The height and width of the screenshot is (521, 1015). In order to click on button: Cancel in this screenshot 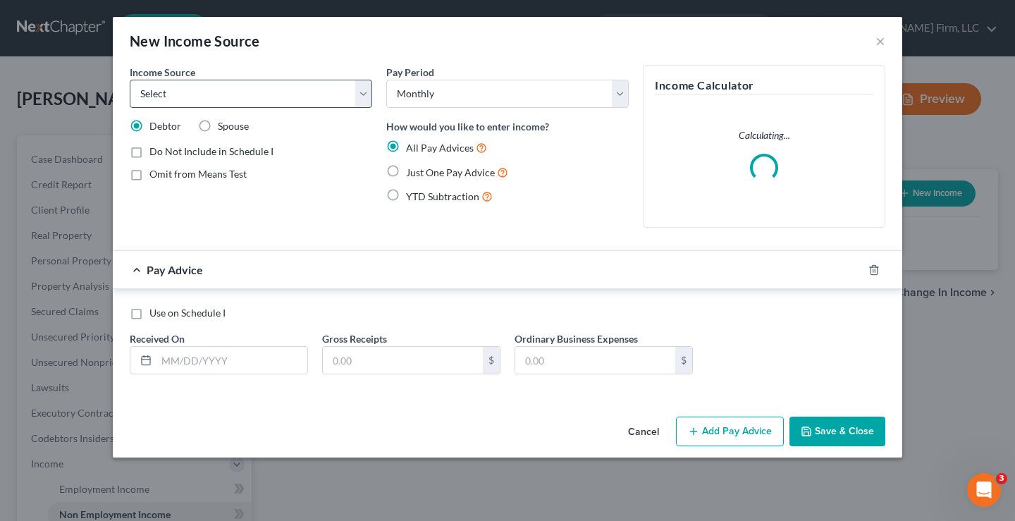, I will do `click(644, 432)`.